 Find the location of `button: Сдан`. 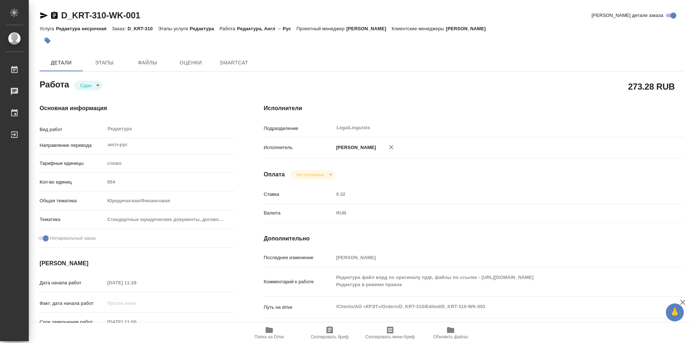

button: Сдан is located at coordinates (86, 85).